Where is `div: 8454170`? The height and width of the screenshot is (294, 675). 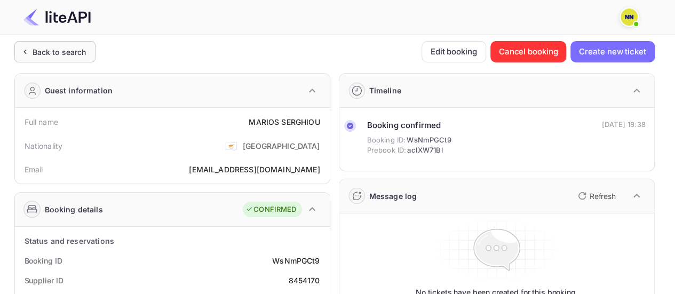
div: 8454170 is located at coordinates (303, 280).